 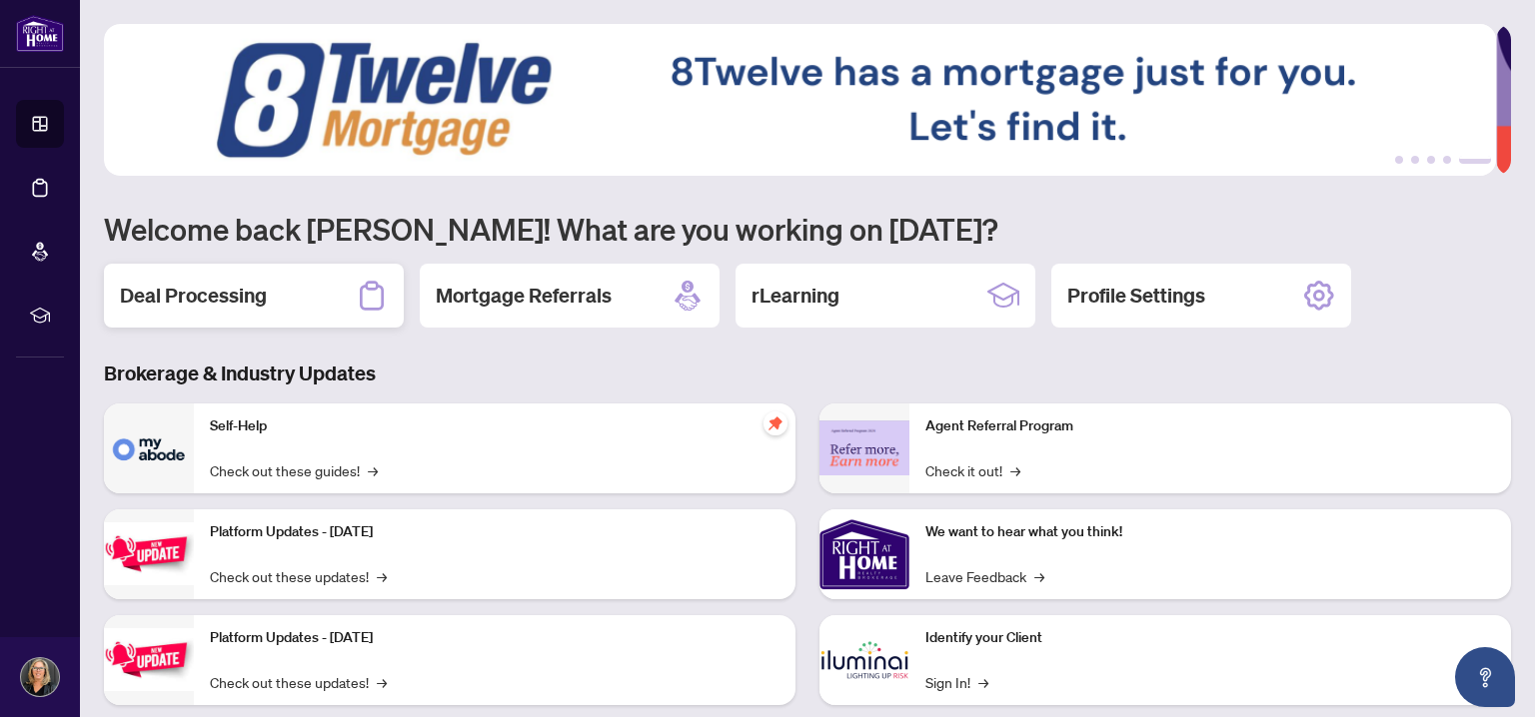 I want to click on h3: Brokerage & Industry Updates, so click(x=807, y=374).